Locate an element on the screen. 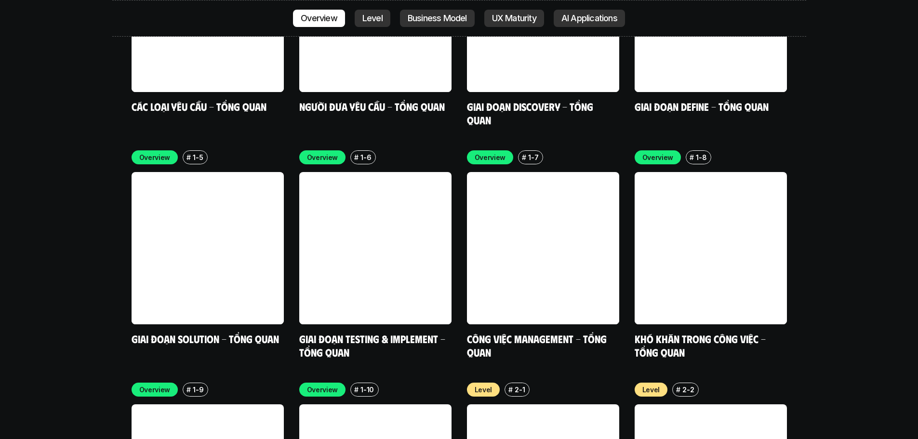  a: Giai đoạn Define - Tổng quan is located at coordinates (702, 106).